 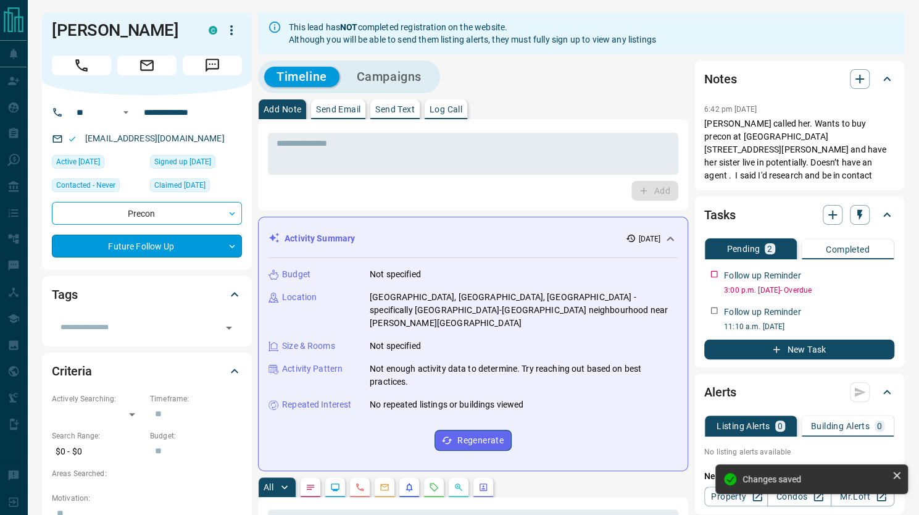 I want to click on p: No listing alerts available, so click(x=799, y=452).